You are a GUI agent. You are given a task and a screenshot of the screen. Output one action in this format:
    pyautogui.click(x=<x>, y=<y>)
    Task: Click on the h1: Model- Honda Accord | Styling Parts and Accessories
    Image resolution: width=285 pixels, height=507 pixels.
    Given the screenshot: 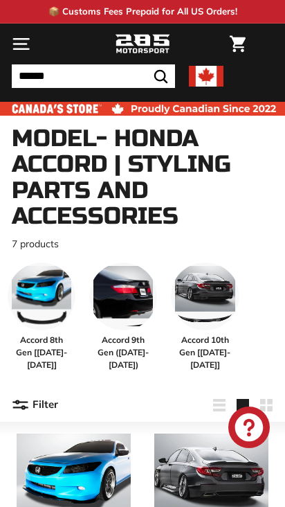 What is the action you would take?
    pyautogui.click(x=143, y=178)
    